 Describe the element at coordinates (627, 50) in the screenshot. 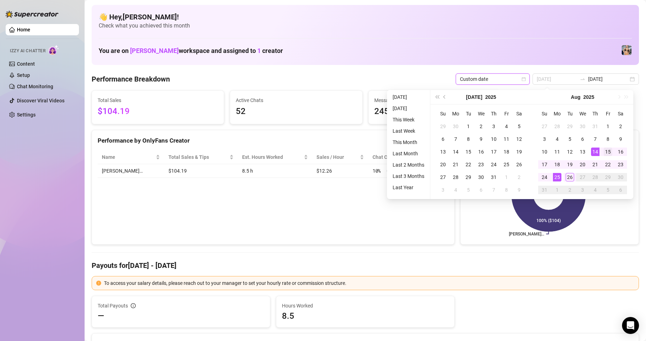

I see `img: Veronica` at that location.